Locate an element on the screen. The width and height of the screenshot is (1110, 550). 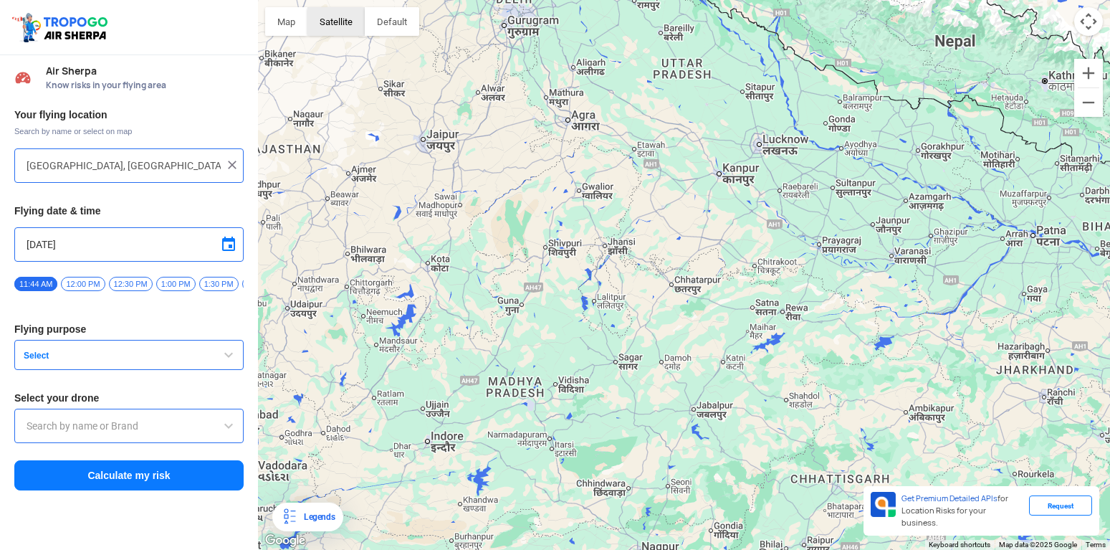
img: ic_close.png is located at coordinates (232, 165).